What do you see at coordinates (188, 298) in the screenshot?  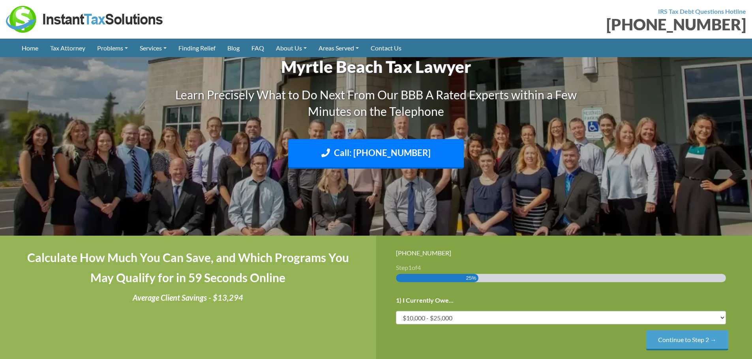 I see `i: Average Client Savings - $13,294` at bounding box center [188, 298].